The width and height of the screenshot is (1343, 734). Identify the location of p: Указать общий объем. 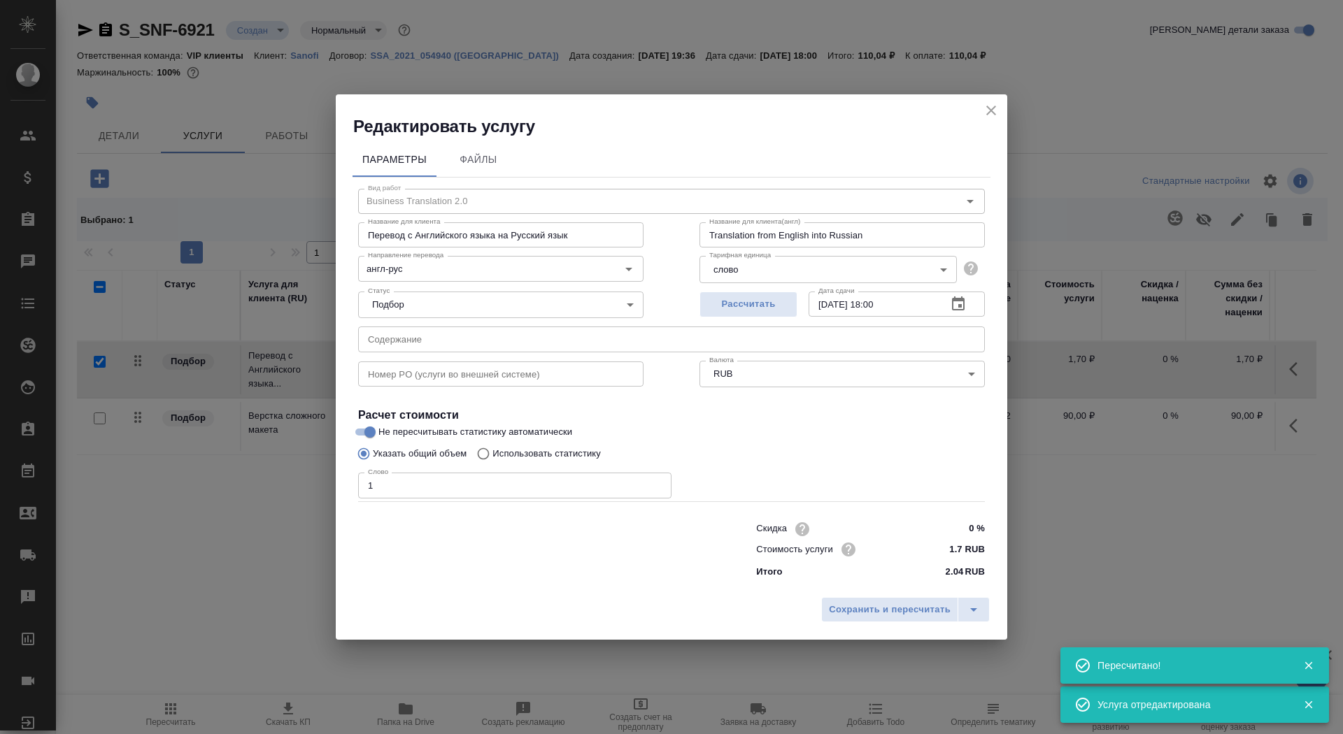
(420, 454).